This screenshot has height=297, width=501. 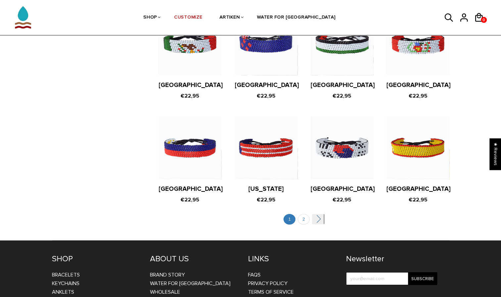 I want to click on input: your@email.com, so click(x=391, y=279).